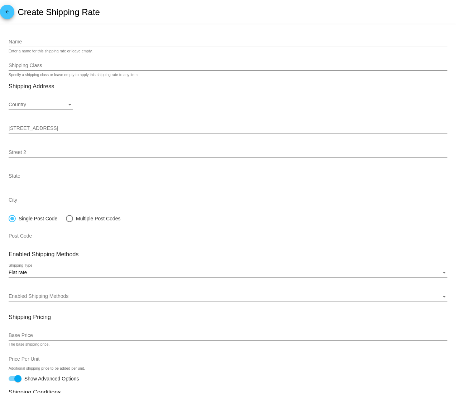 The image size is (456, 393). What do you see at coordinates (228, 128) in the screenshot?
I see `input: Street 1` at bounding box center [228, 128].